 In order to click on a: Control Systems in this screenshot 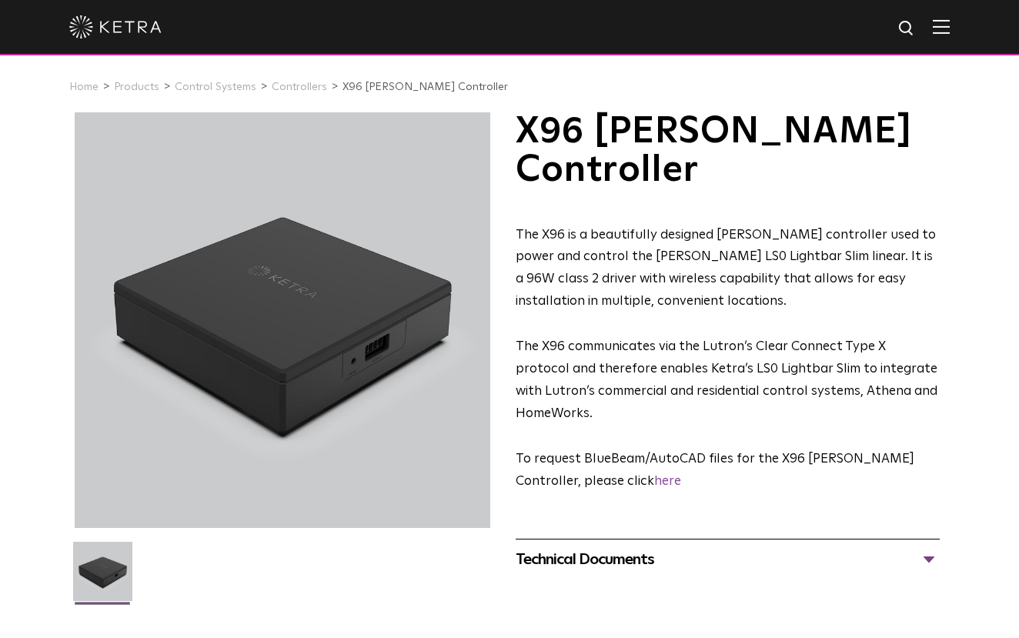, I will do `click(216, 87)`.